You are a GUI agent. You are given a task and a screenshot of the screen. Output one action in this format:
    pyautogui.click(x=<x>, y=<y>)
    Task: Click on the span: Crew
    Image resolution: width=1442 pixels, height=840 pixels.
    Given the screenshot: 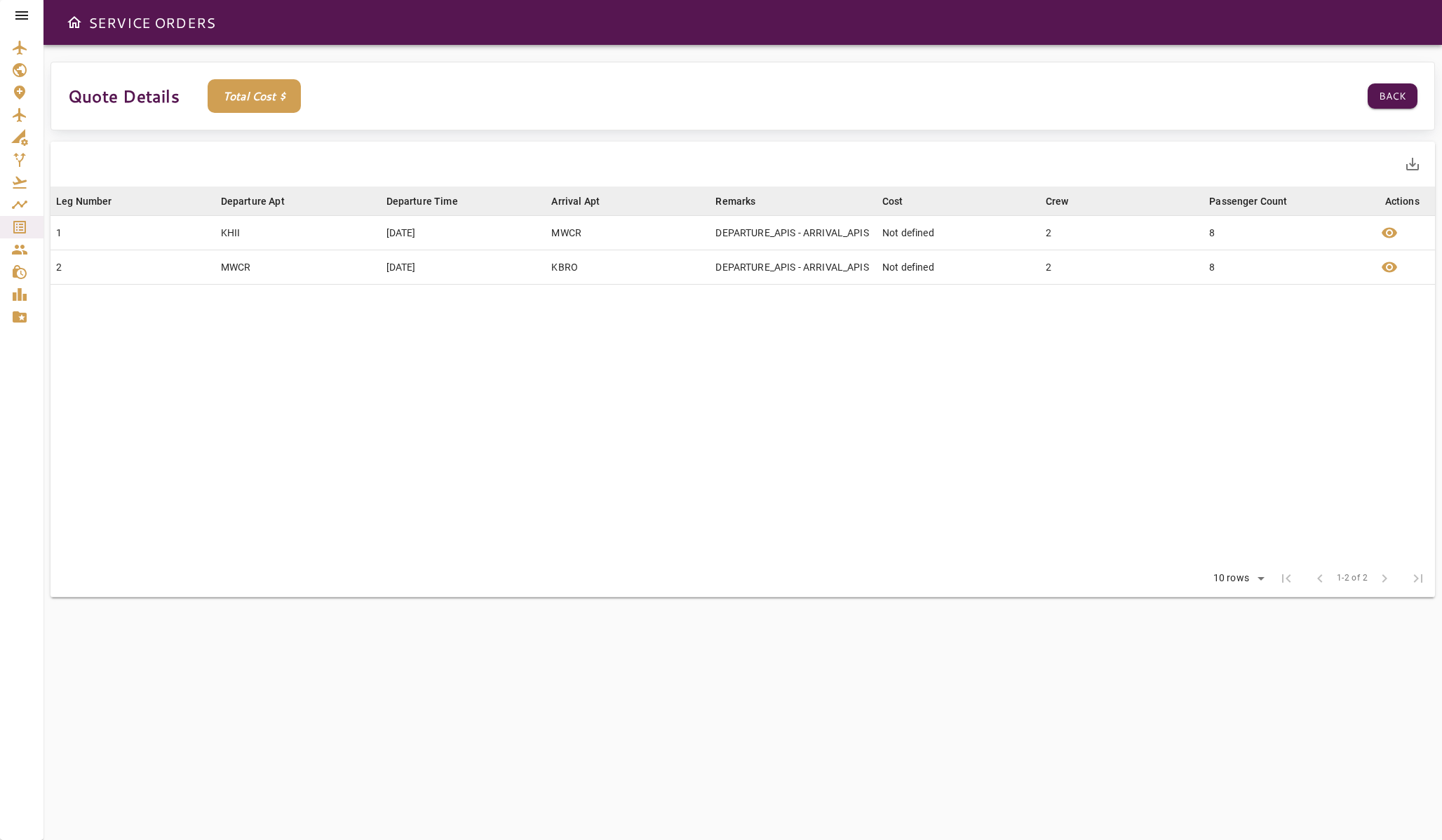 What is the action you would take?
    pyautogui.click(x=1066, y=201)
    